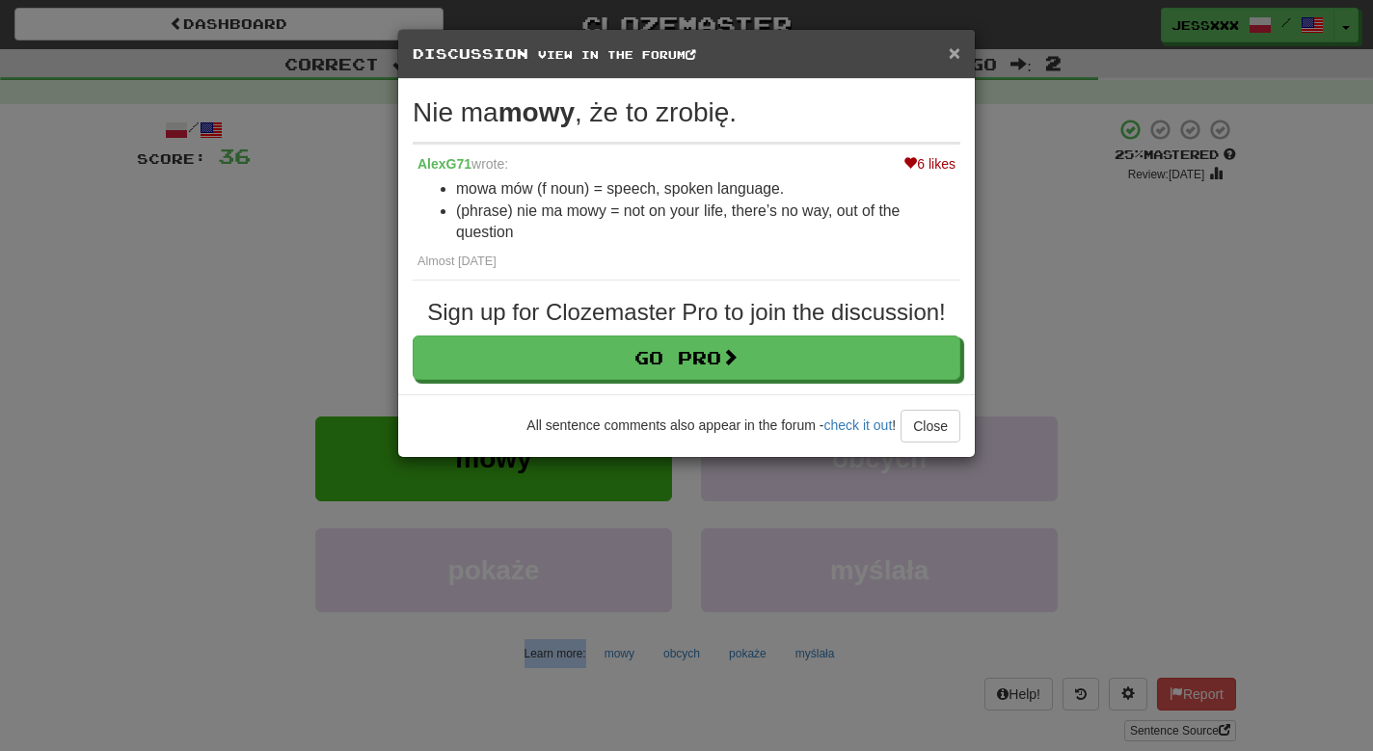  Describe the element at coordinates (706, 222) in the screenshot. I see `li: (phrase) nie ma mowy = not on your life, there’s no way, out of the question` at that location.